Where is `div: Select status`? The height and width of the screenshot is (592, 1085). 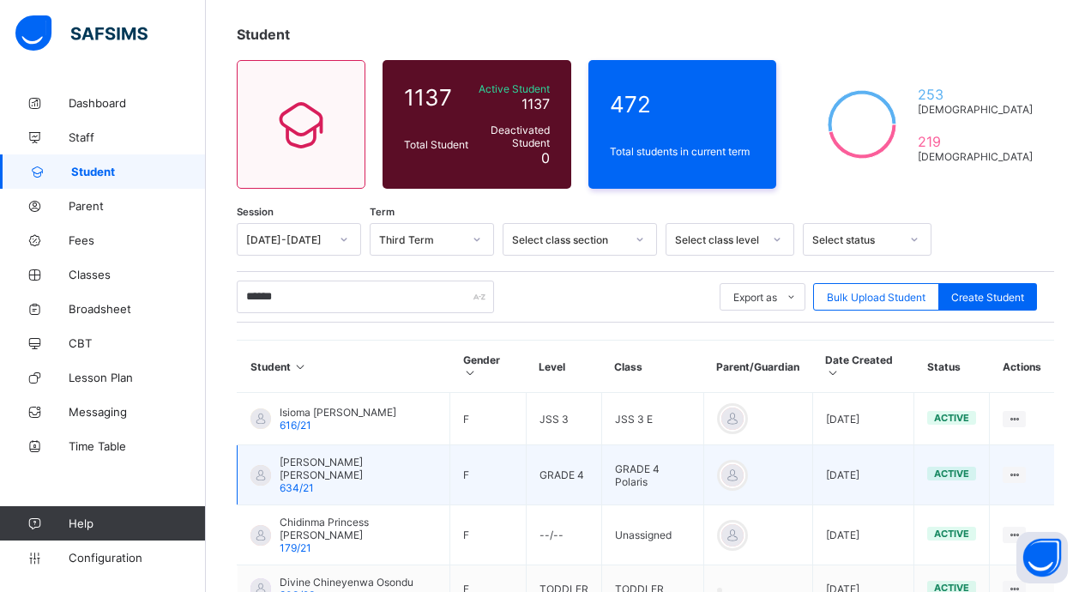 div: Select status is located at coordinates (856, 239).